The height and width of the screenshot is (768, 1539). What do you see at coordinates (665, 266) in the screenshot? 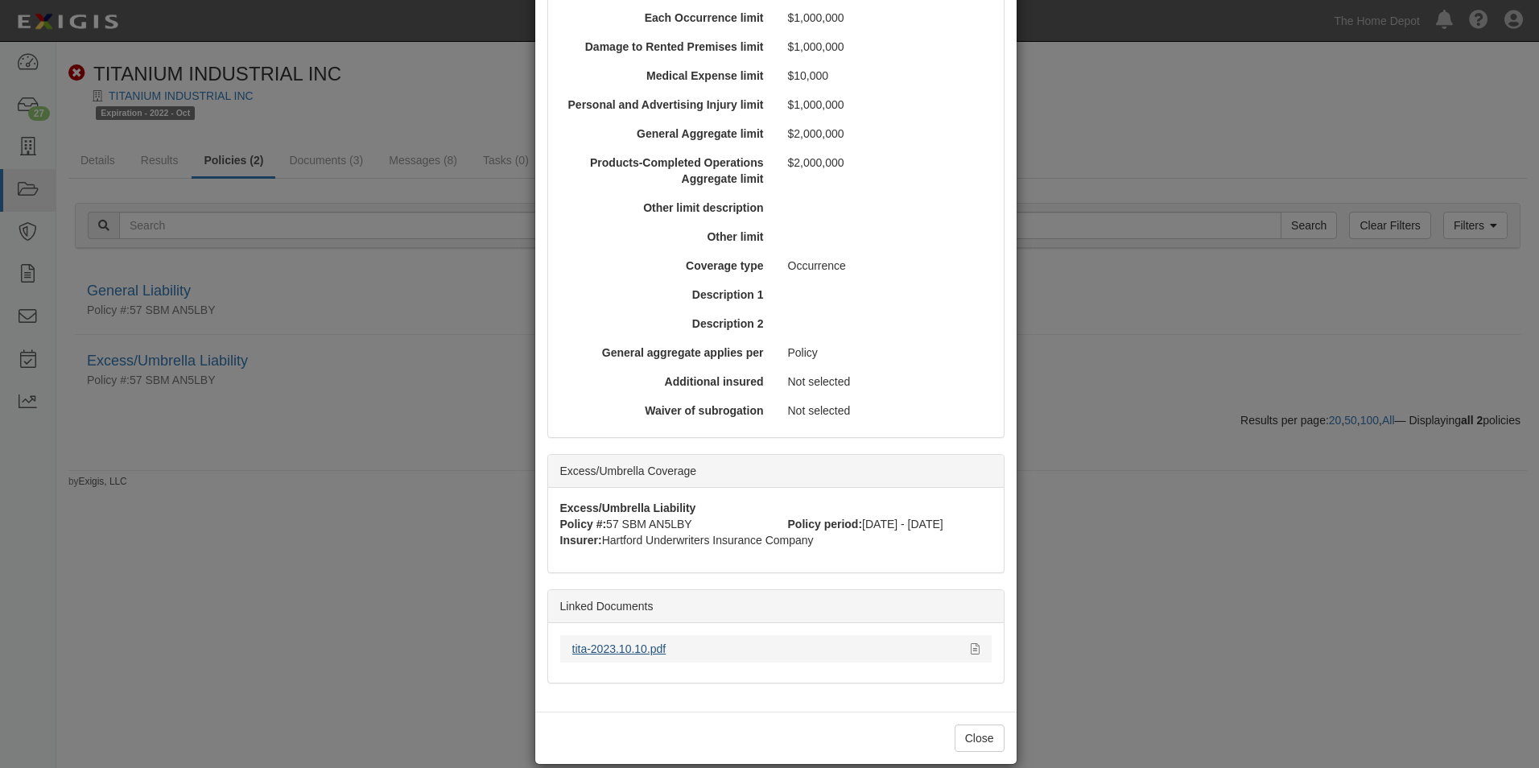
I see `div: Coverage type` at bounding box center [665, 266].